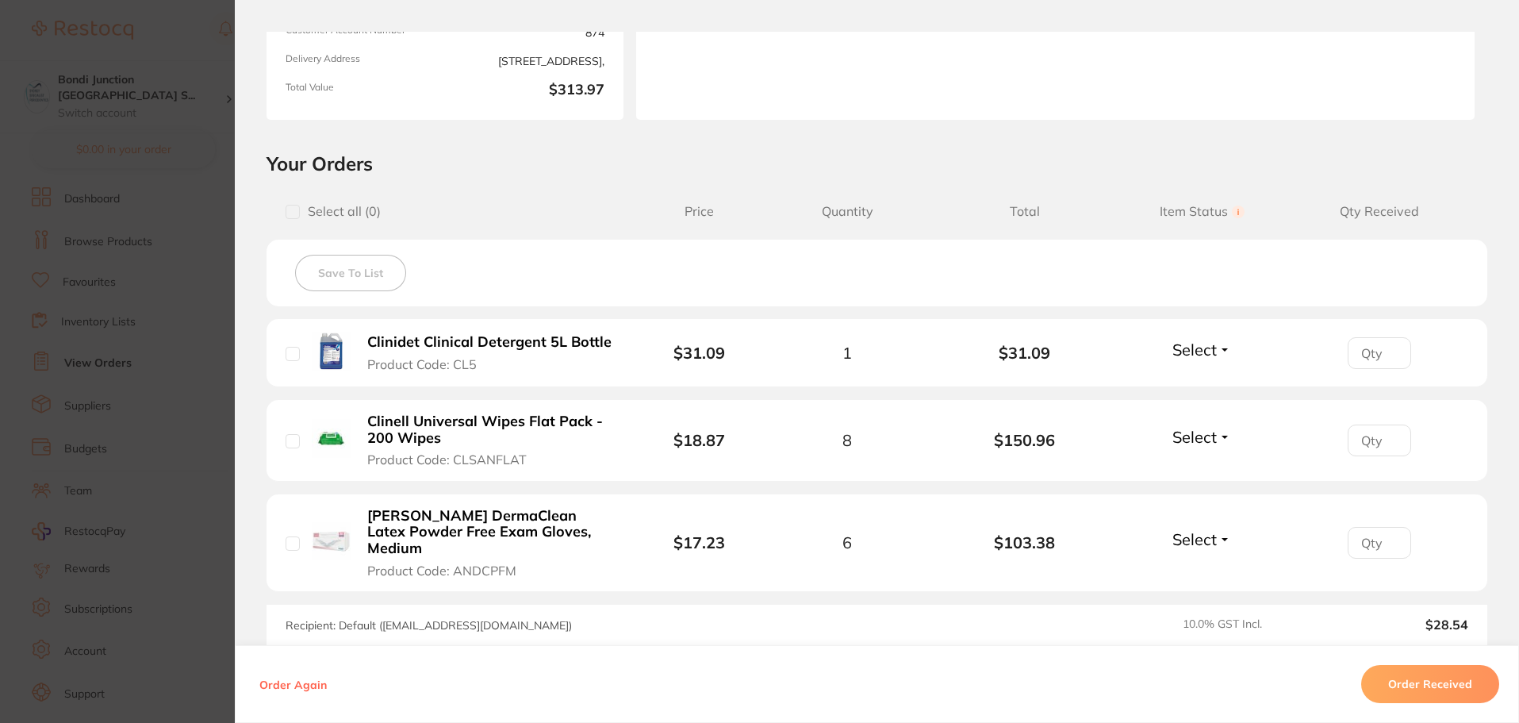  Describe the element at coordinates (876, 163) in the screenshot. I see `h2: Your Orders` at that location.